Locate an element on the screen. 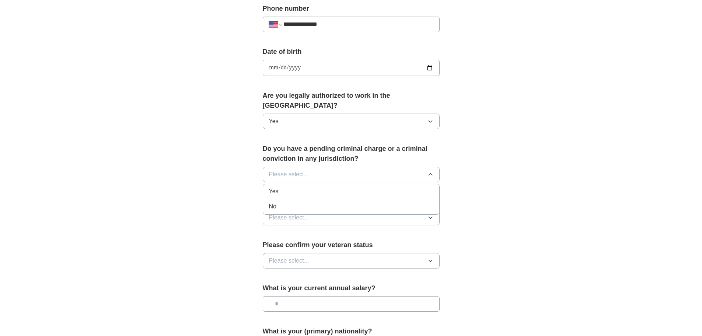  label: Do you have a pending criminal charge or a criminal conviction in any jurisdiction? is located at coordinates (351, 154).